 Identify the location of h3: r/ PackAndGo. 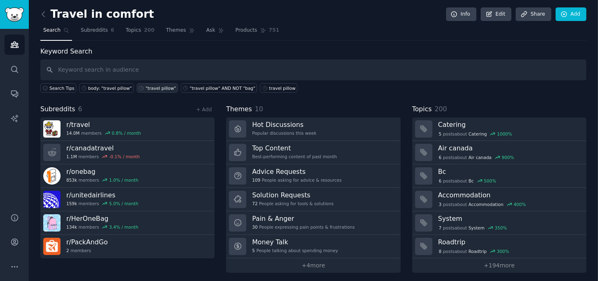
(87, 242).